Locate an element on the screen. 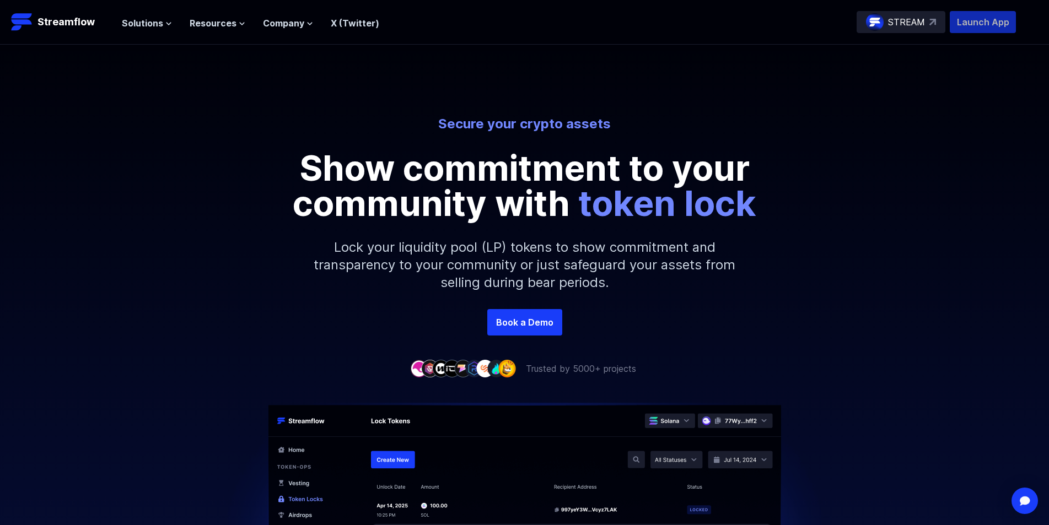  img: company-4 is located at coordinates (452, 368).